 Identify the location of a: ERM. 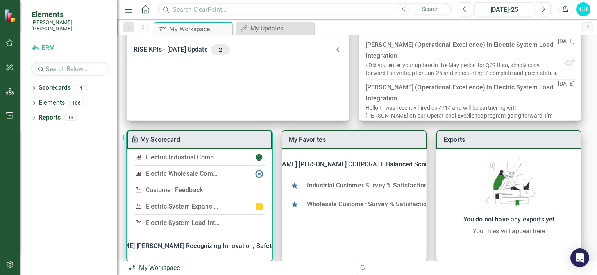
(70, 48).